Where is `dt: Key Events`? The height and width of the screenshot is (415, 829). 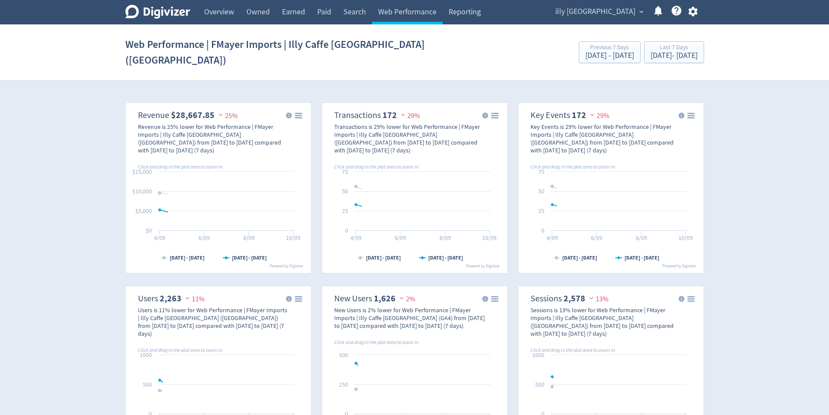 dt: Key Events is located at coordinates (550, 115).